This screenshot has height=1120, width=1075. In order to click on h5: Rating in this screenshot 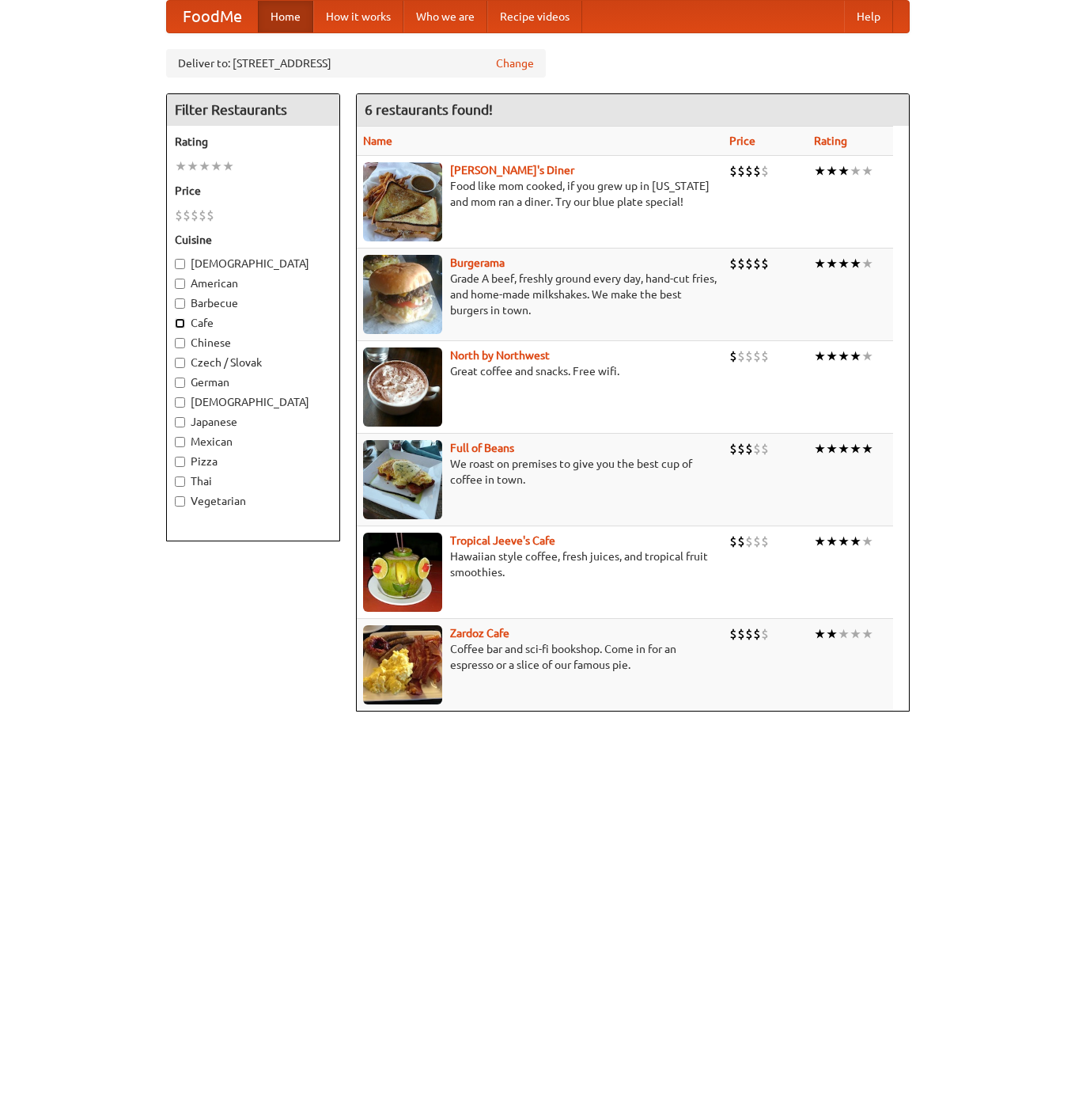, I will do `click(254, 142)`.